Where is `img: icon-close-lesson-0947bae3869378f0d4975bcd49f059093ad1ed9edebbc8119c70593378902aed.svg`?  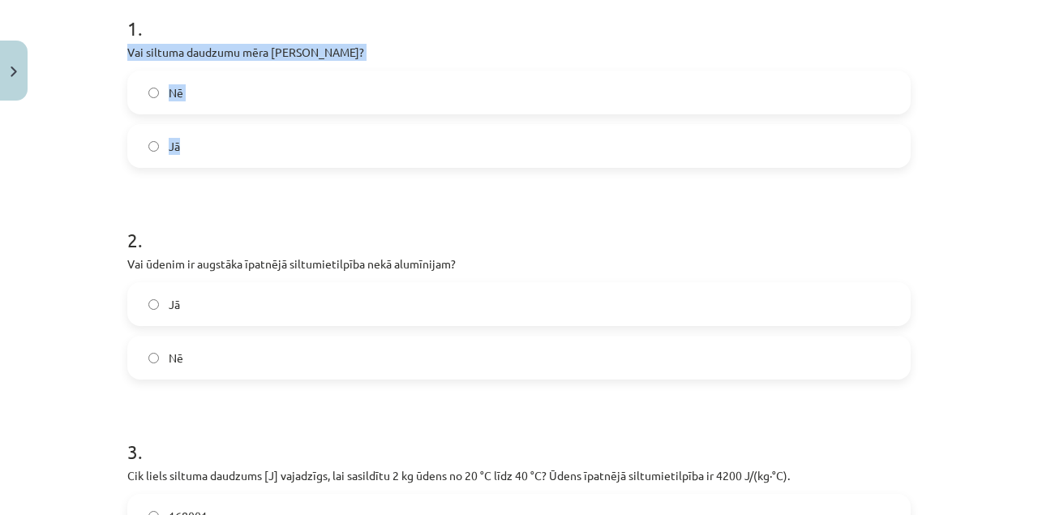 img: icon-close-lesson-0947bae3869378f0d4975bcd49f059093ad1ed9edebbc8119c70593378902aed.svg is located at coordinates (14, 71).